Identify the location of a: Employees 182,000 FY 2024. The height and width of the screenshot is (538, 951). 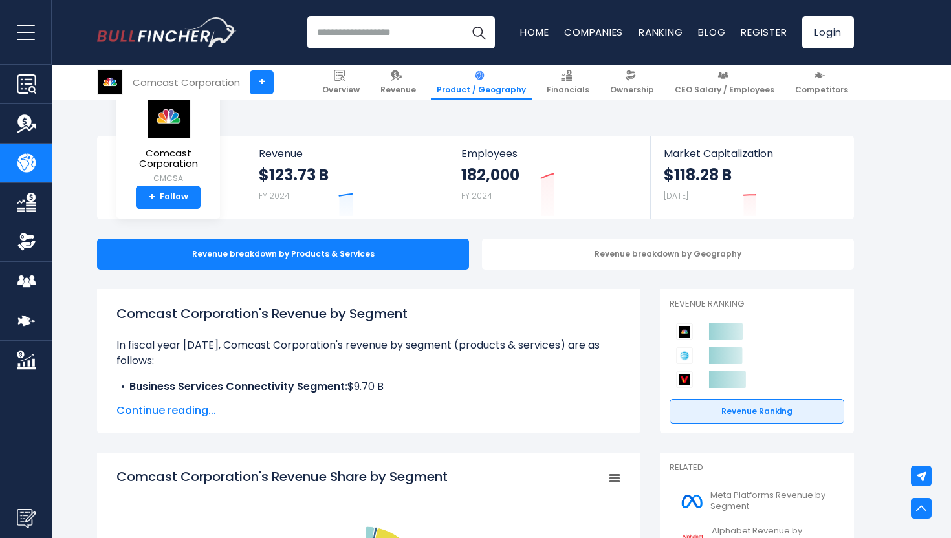
(549, 177).